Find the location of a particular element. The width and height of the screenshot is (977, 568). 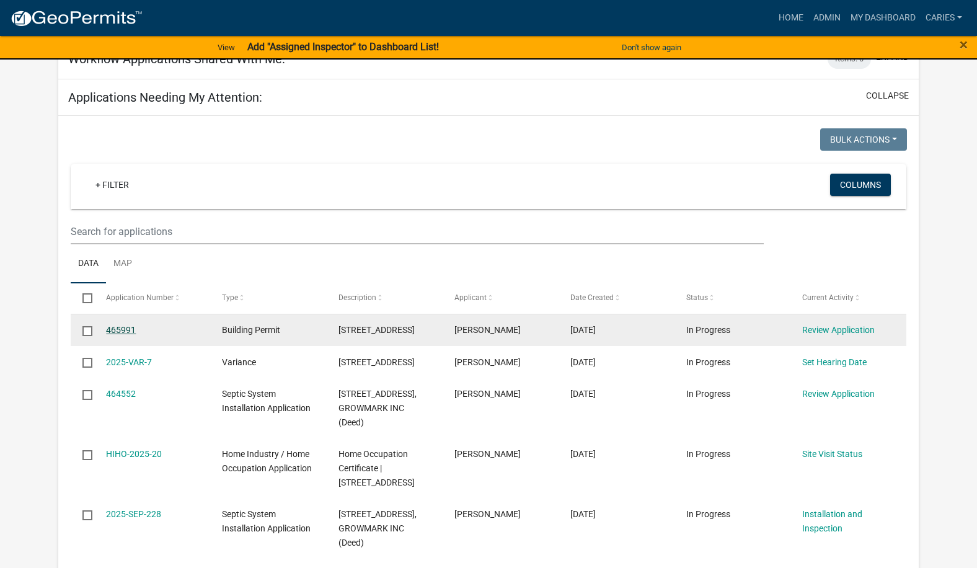

a: View is located at coordinates (226, 47).